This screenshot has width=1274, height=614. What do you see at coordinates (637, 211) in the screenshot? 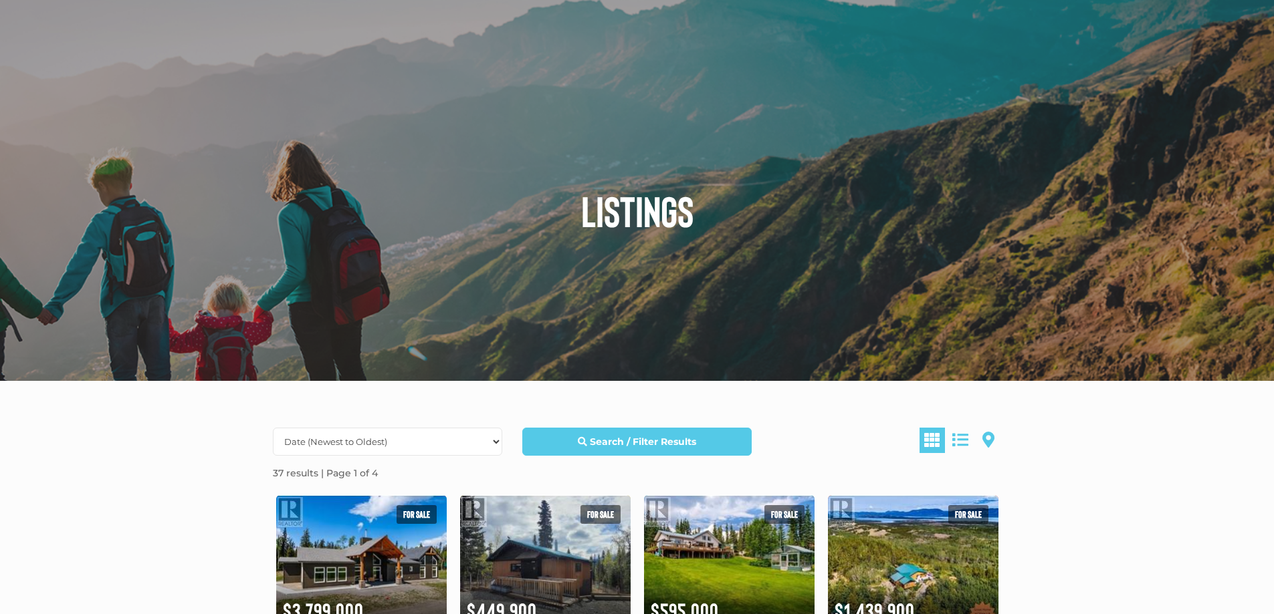
I see `h1: Listings` at bounding box center [637, 211].